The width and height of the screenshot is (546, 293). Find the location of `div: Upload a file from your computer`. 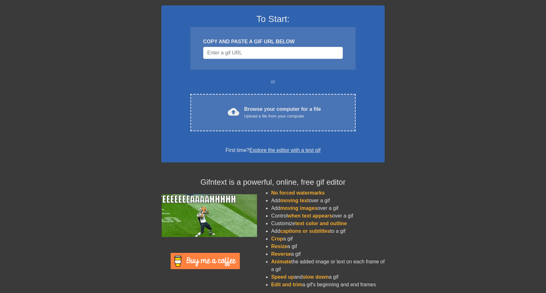

div: Upload a file from your computer is located at coordinates (283, 116).